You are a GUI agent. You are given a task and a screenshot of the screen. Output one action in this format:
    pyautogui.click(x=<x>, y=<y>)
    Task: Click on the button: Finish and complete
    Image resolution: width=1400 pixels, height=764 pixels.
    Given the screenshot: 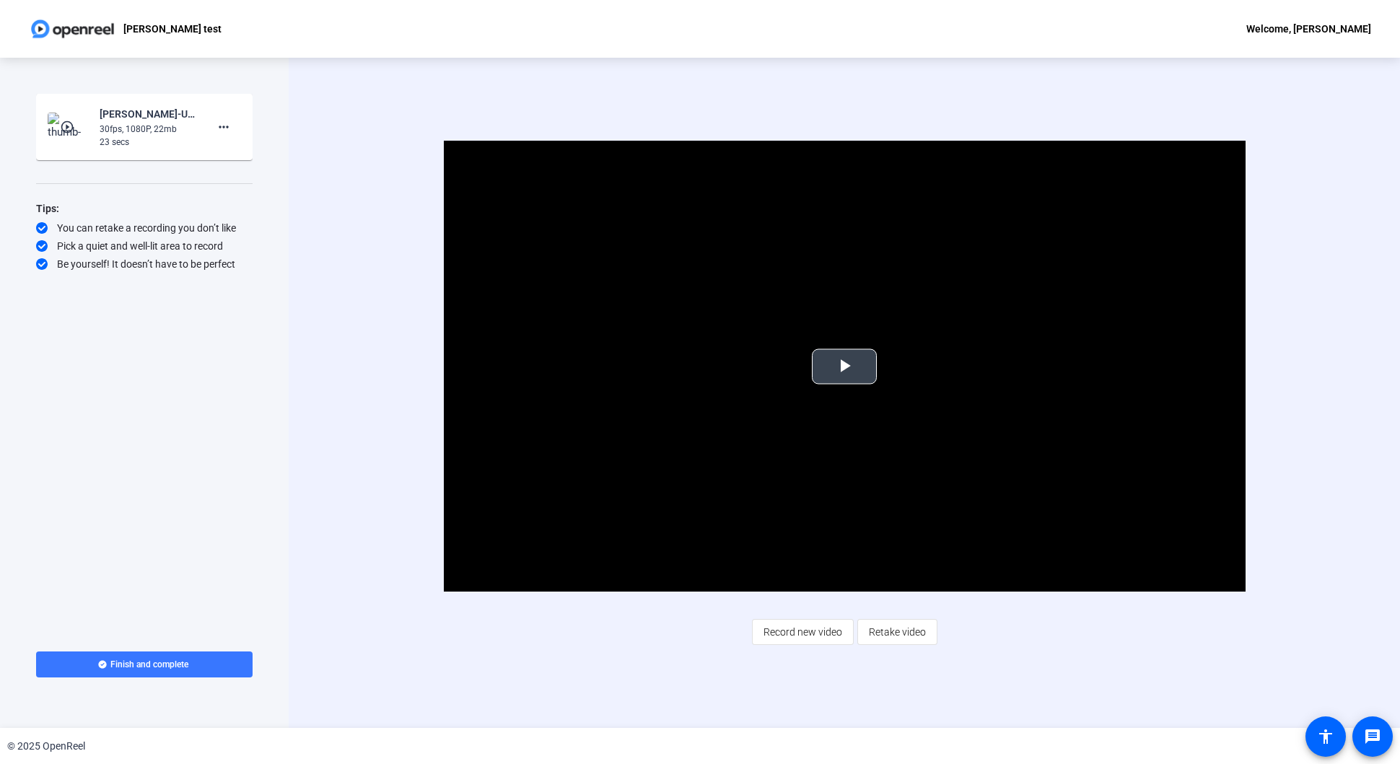 What is the action you would take?
    pyautogui.click(x=144, y=664)
    